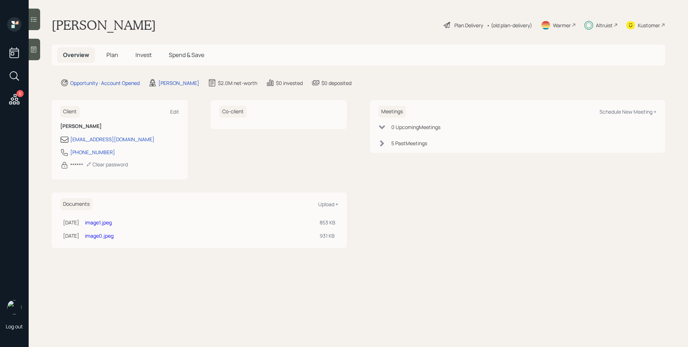 The height and width of the screenshot is (347, 688). I want to click on div: Plan Delivery, so click(469, 25).